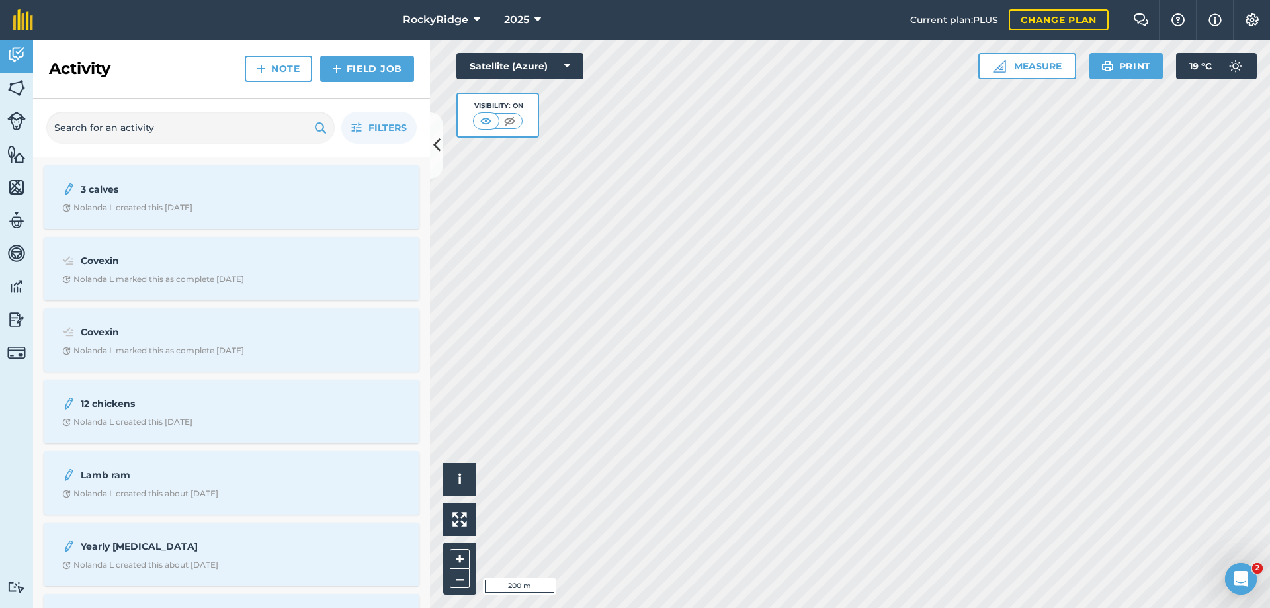  What do you see at coordinates (185, 403) in the screenshot?
I see `strong: 12 chickens` at bounding box center [185, 403].